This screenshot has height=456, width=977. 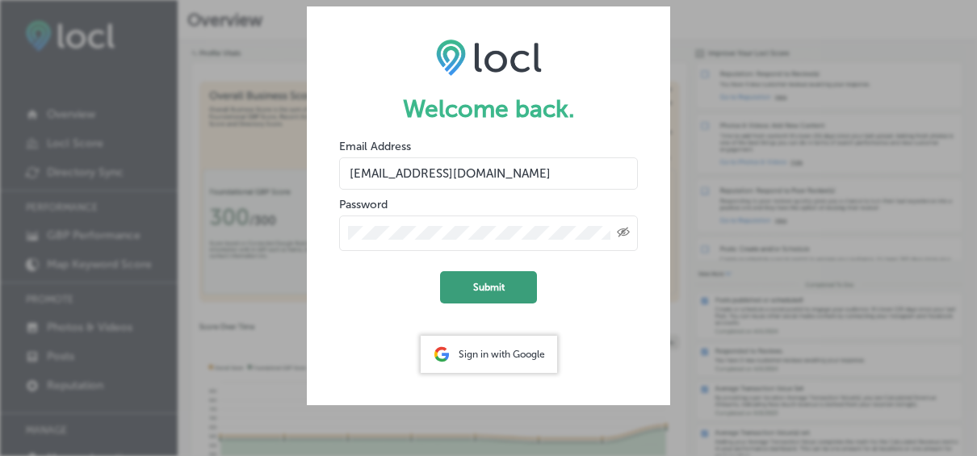 I want to click on div: Sign in with Google, so click(x=488, y=354).